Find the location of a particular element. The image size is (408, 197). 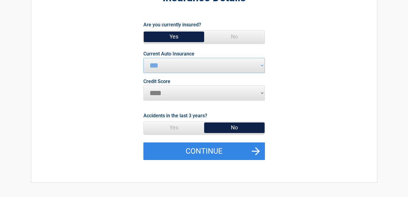

button: Continue is located at coordinates (204, 152).